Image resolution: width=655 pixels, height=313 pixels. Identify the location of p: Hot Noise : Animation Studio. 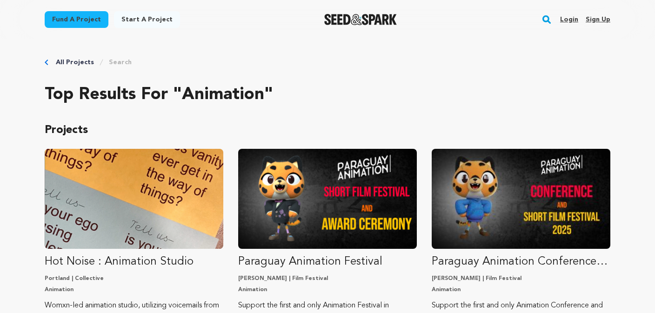
(134, 262).